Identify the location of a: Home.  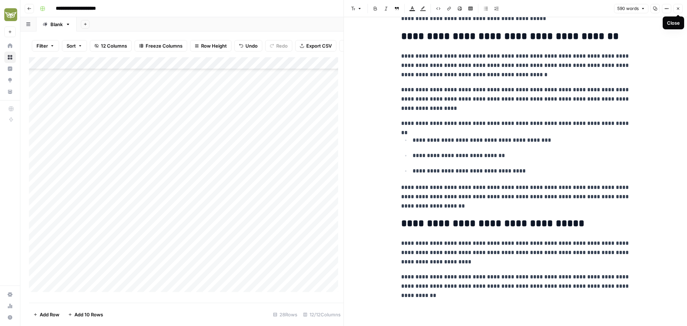
(10, 46).